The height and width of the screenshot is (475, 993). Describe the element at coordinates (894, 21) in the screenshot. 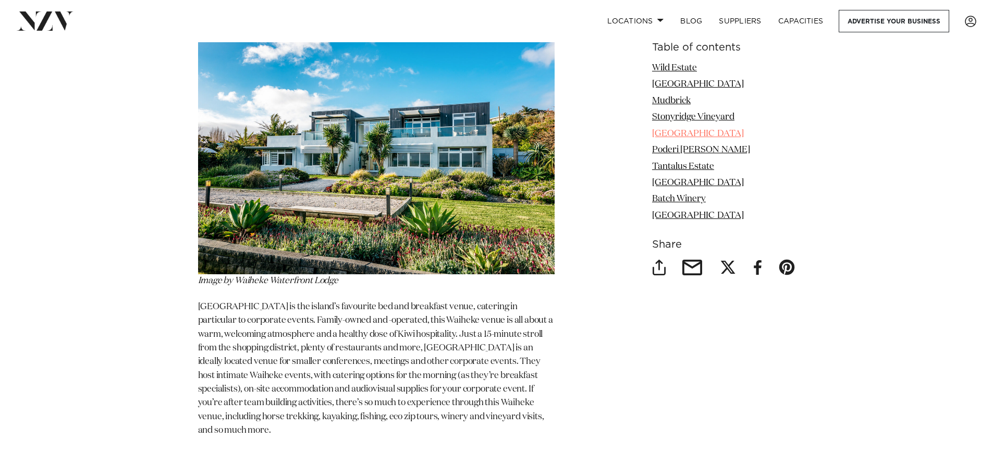

I see `a: Advertise your business` at that location.